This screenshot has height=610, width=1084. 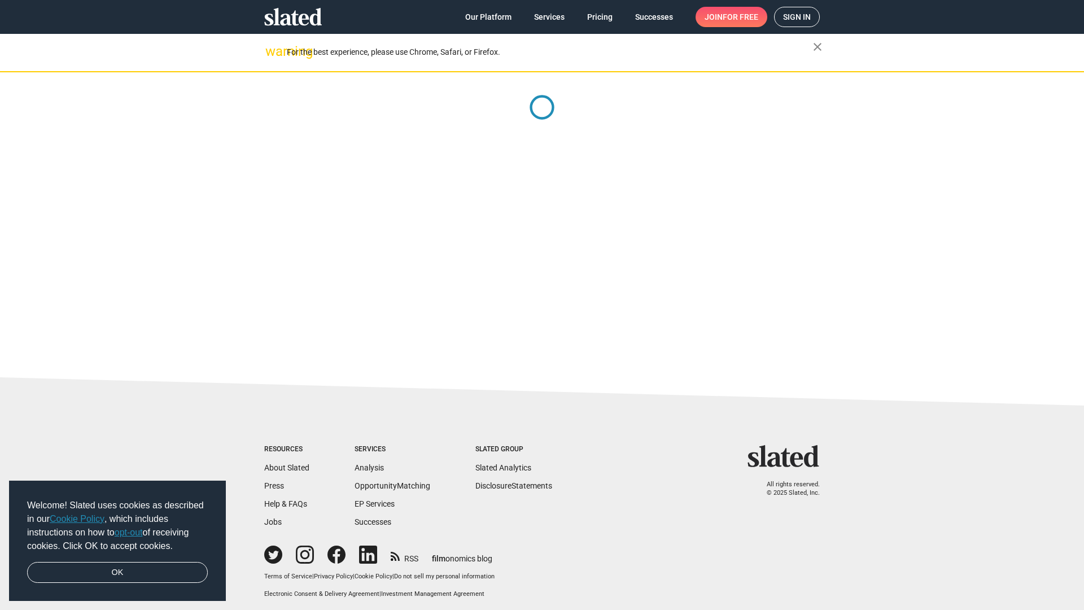 What do you see at coordinates (288, 576) in the screenshot?
I see `a: Terms of Service` at bounding box center [288, 576].